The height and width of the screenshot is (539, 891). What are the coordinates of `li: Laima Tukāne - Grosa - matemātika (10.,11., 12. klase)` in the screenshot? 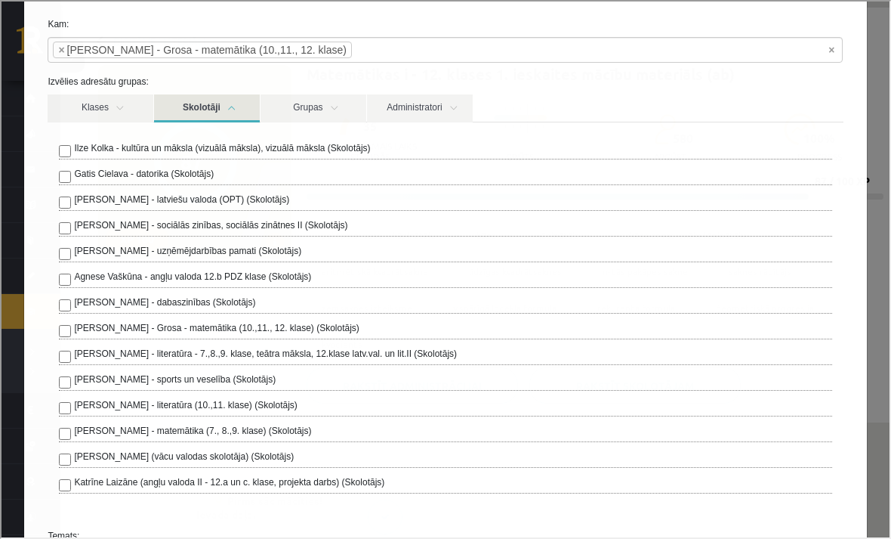 It's located at (201, 48).